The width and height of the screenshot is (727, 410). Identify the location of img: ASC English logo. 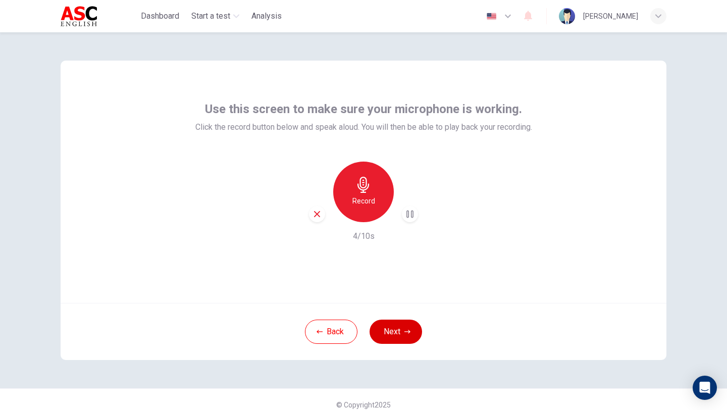
(87, 16).